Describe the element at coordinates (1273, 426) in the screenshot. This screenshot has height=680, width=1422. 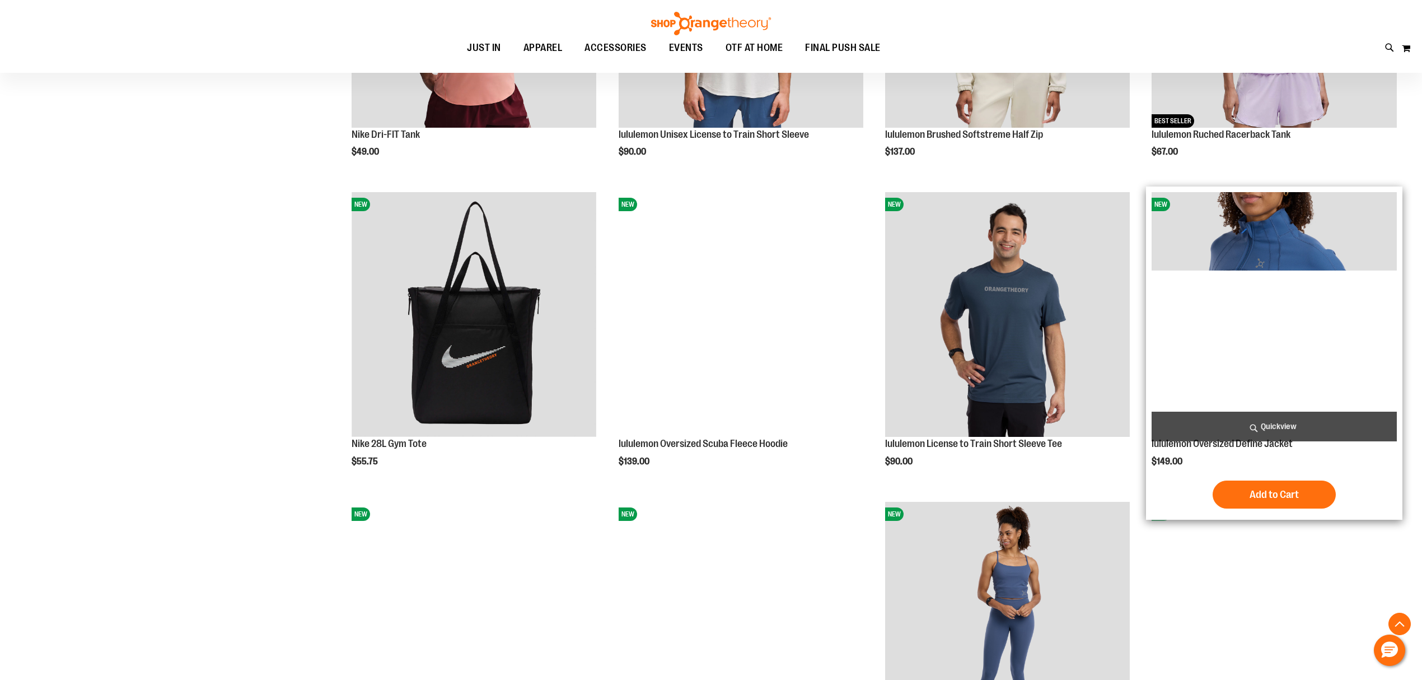
I see `a: Quickview` at that location.